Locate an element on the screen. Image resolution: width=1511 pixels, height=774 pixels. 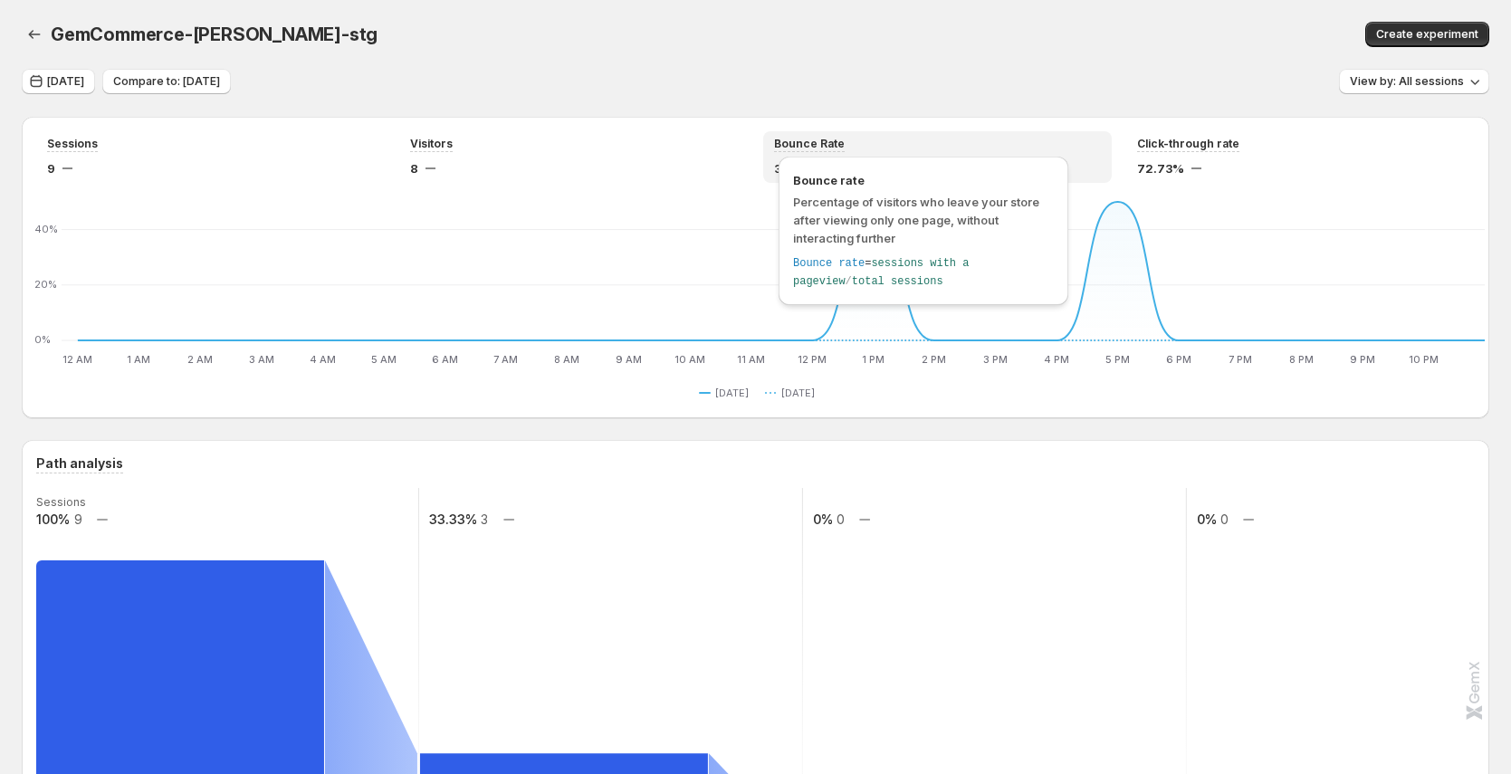
span: Bounce Rate is located at coordinates (809, 144).